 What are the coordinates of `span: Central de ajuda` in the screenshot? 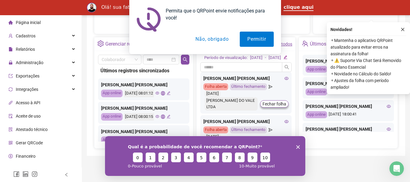 It's located at (31, 169).